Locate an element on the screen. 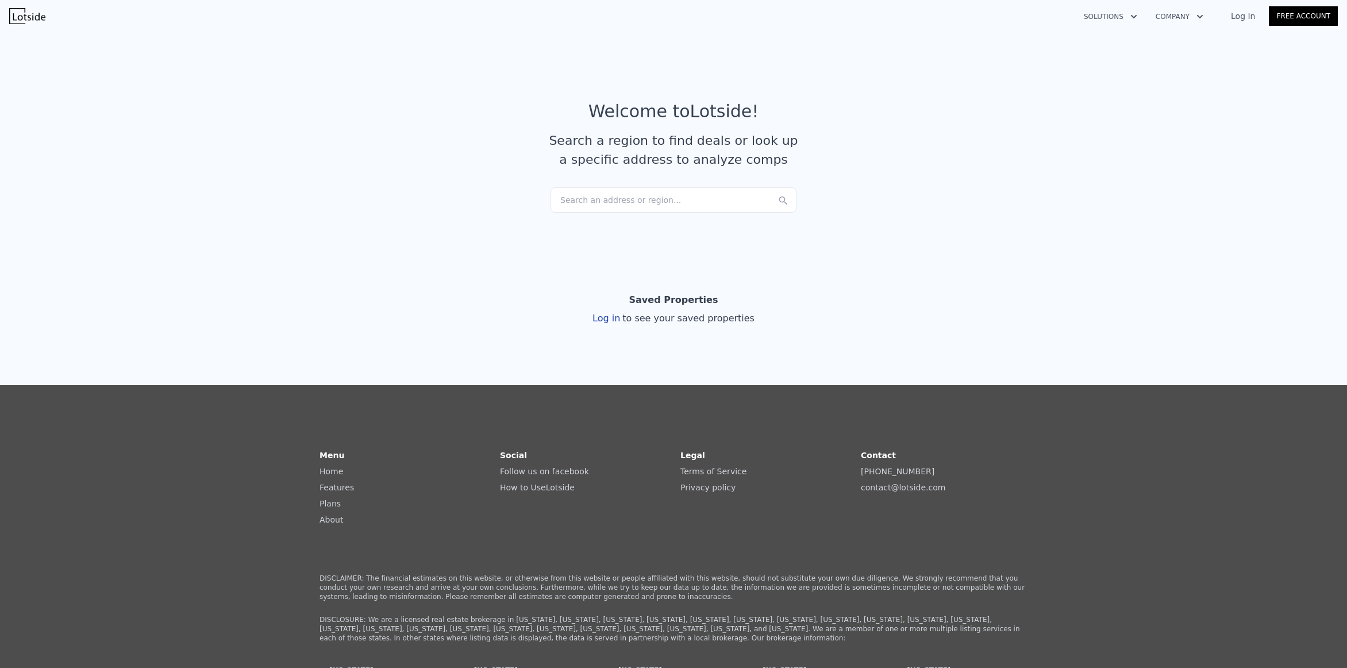  a: How to UseLotside is located at coordinates (537, 487).